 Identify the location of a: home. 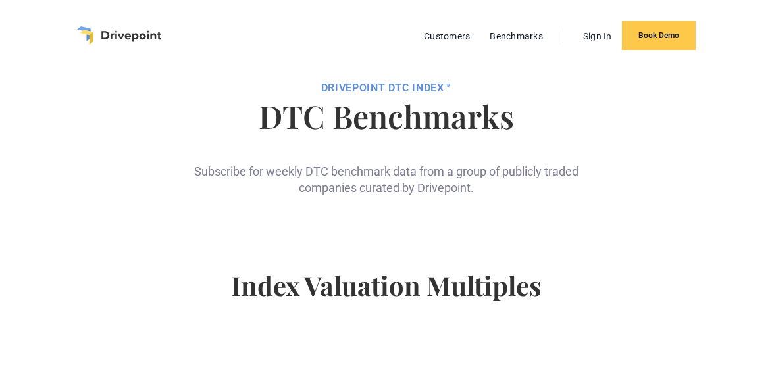
(119, 36).